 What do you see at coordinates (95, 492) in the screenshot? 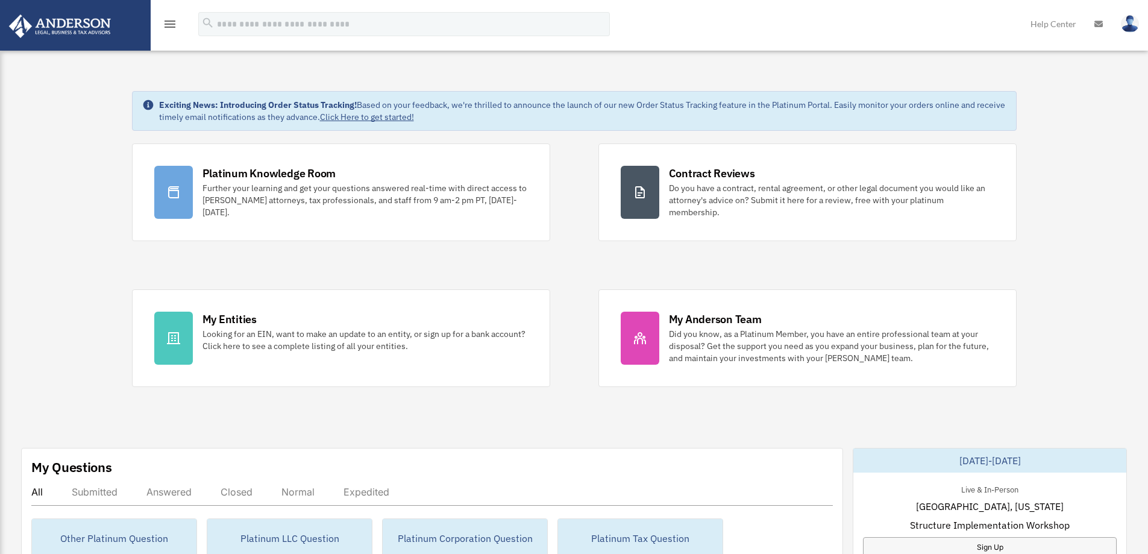
I see `div: Submitted` at bounding box center [95, 492].